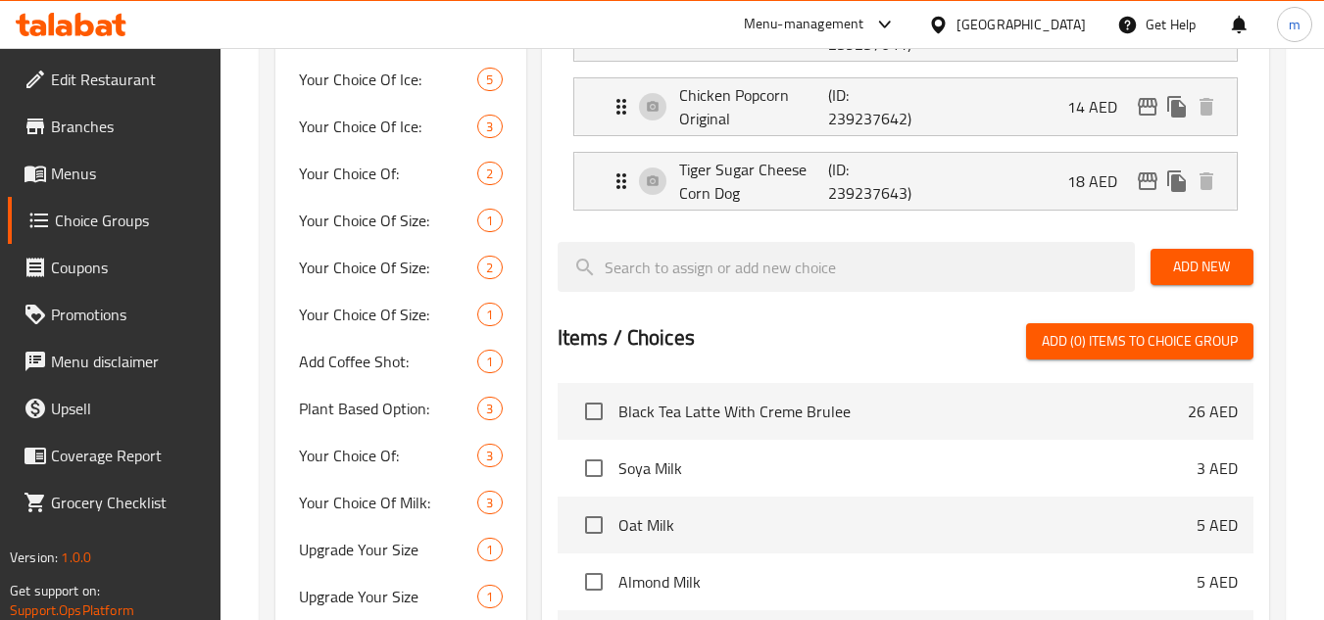 This screenshot has width=1324, height=620. What do you see at coordinates (1148, 107) in the screenshot?
I see `button: edit` at bounding box center [1148, 107].